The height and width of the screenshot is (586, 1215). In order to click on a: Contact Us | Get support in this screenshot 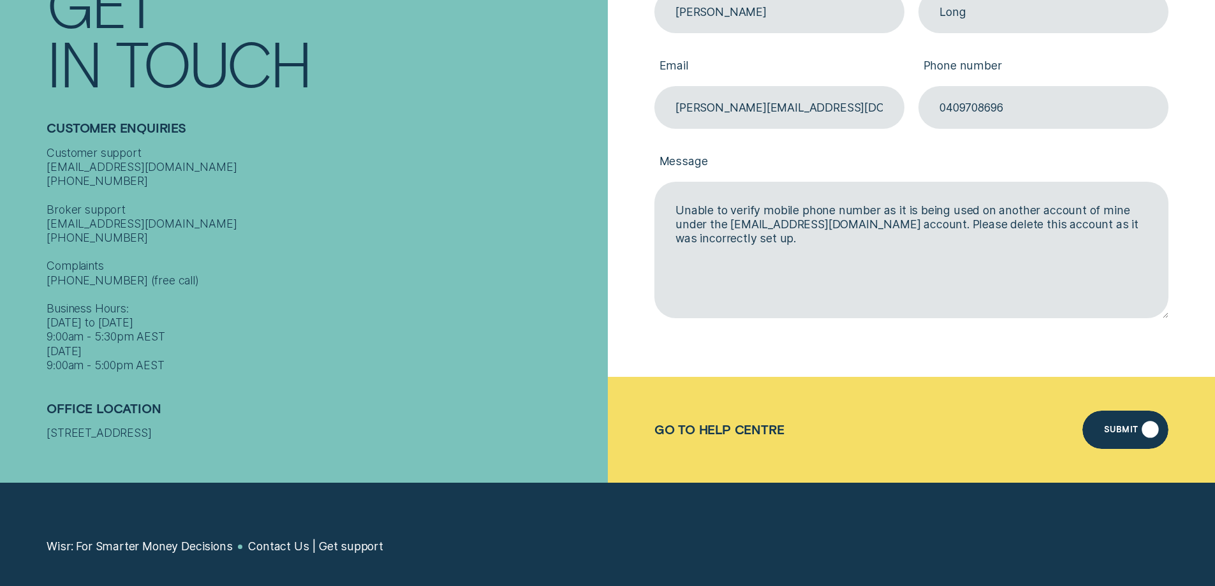, I will do `click(316, 547)`.